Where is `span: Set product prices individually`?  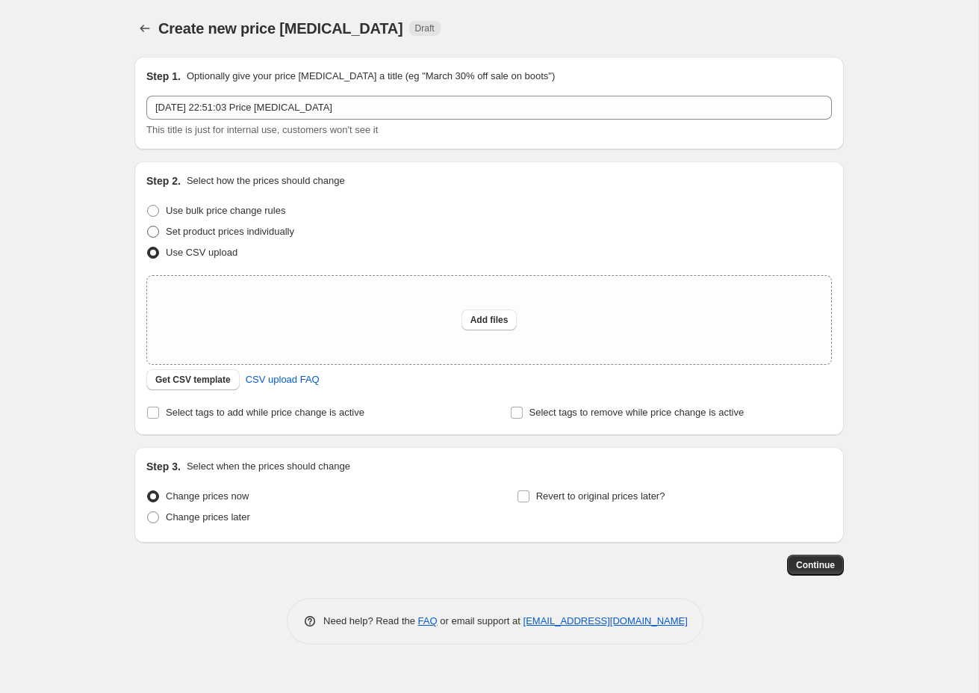
span: Set product prices individually is located at coordinates (230, 231).